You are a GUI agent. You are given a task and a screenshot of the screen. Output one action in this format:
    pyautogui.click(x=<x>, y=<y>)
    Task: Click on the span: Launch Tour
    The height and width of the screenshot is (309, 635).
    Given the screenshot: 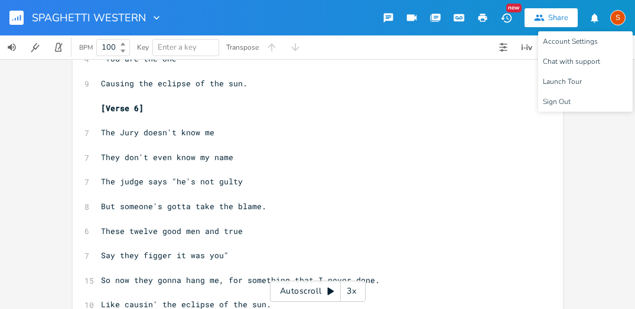 What is the action you would take?
    pyautogui.click(x=563, y=82)
    